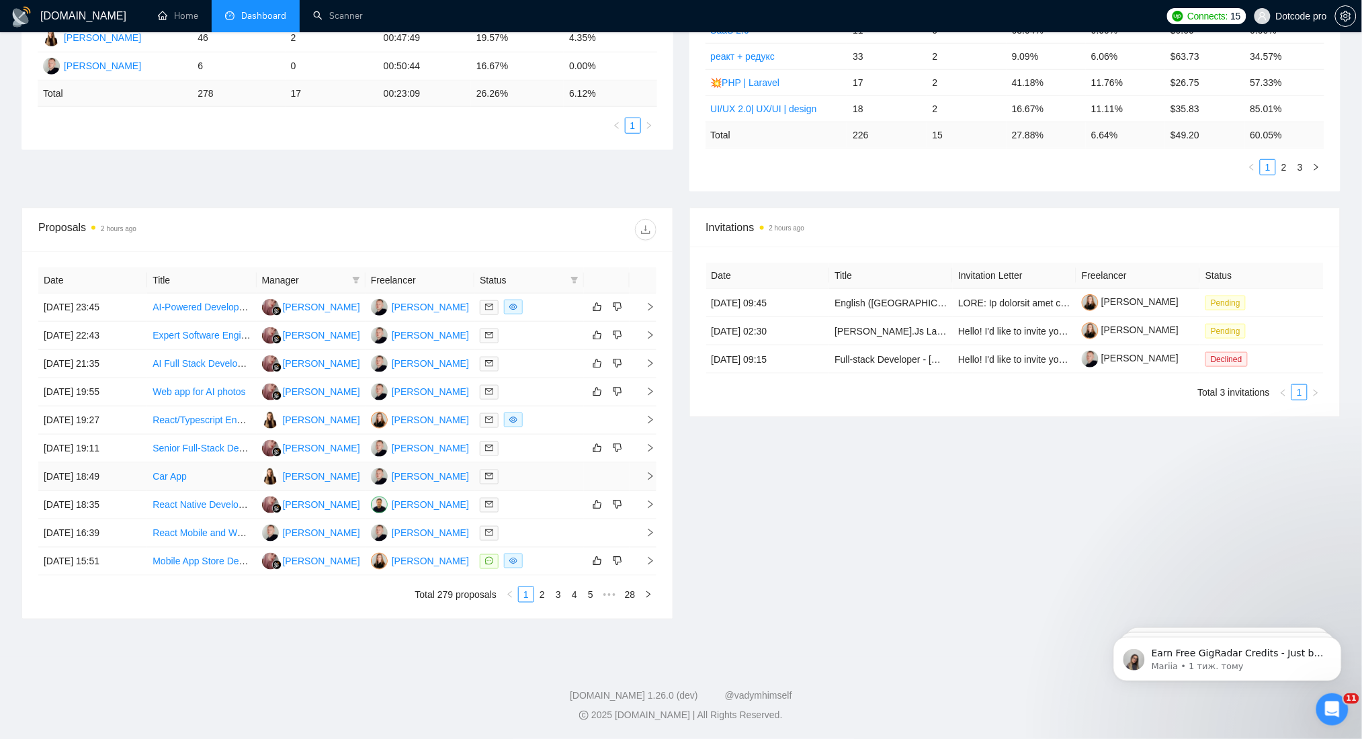 This screenshot has height=739, width=1362. I want to click on th: Freelancer, so click(420, 280).